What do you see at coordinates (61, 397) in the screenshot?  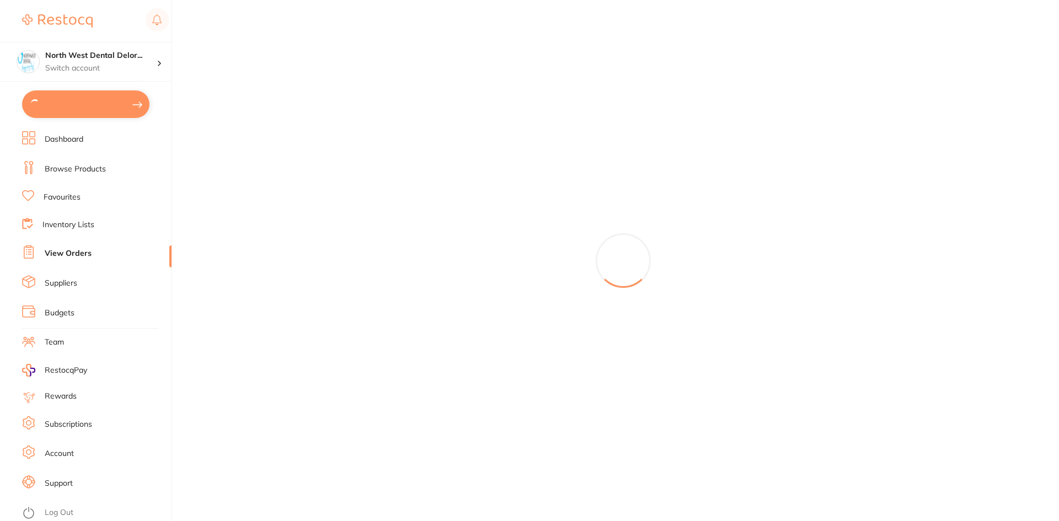 I see `a: Rewards` at bounding box center [61, 397].